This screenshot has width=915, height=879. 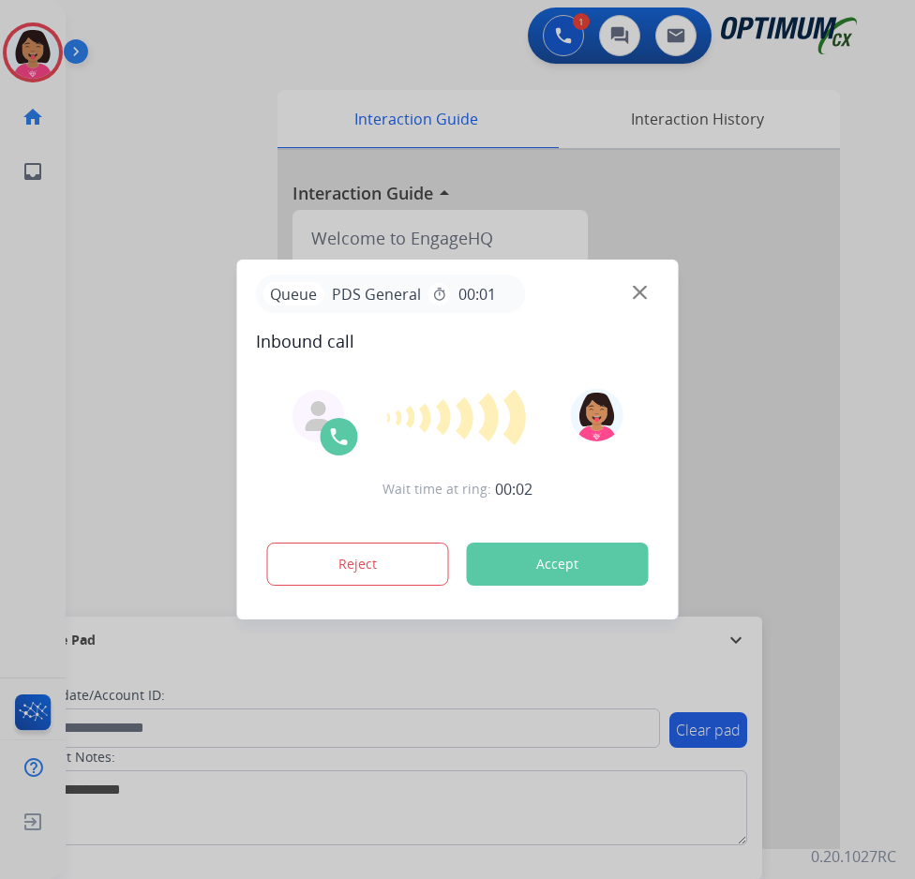 What do you see at coordinates (514, 489) in the screenshot?
I see `span: 00:02` at bounding box center [514, 489].